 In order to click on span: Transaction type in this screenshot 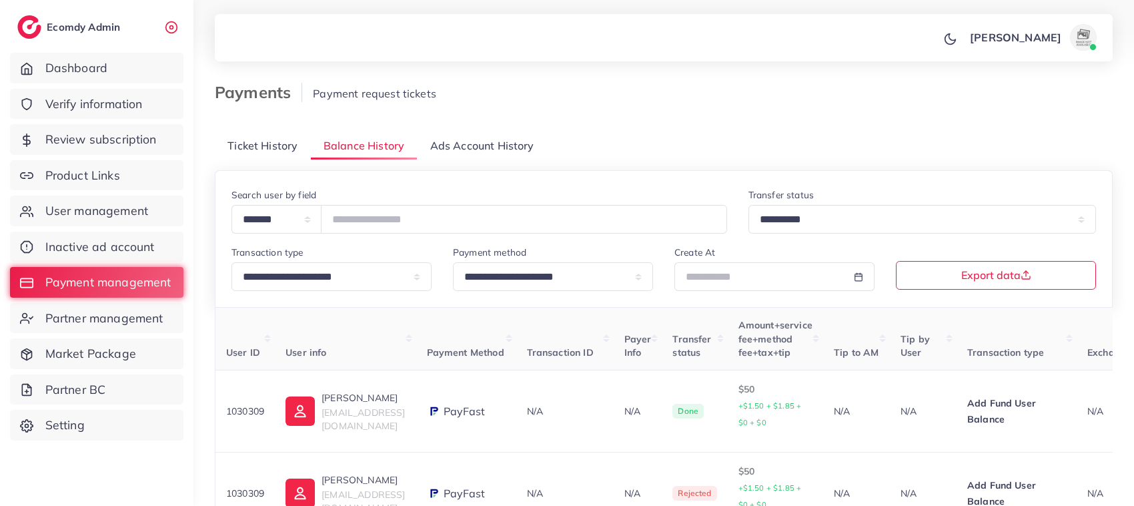, I will do `click(1006, 352)`.